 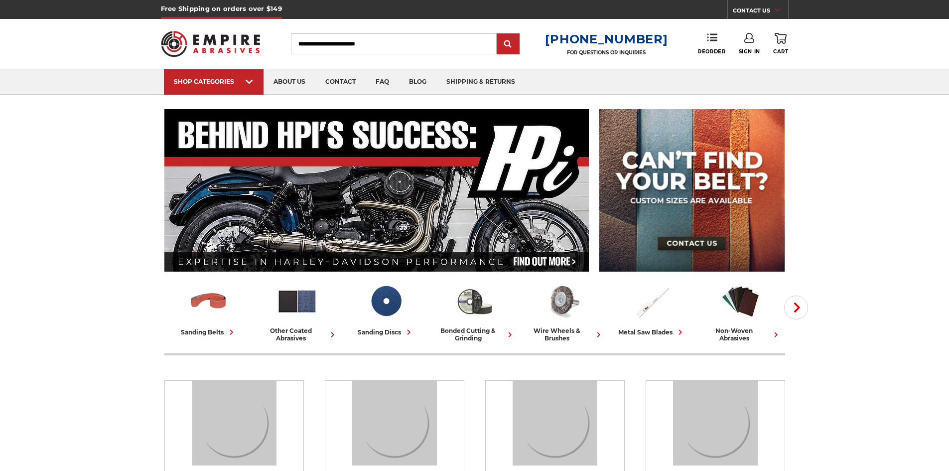 What do you see at coordinates (652, 309) in the screenshot?
I see `a: metal saw blades` at bounding box center [652, 309].